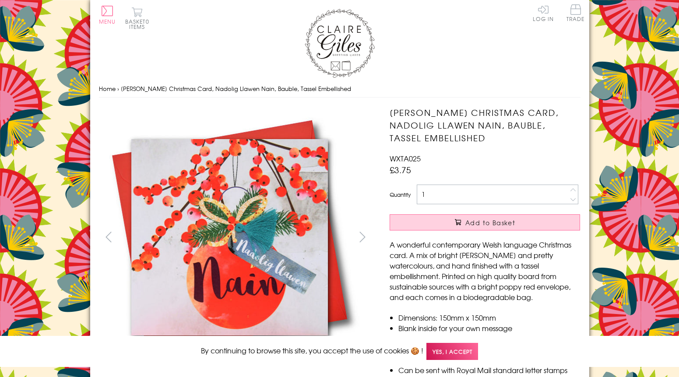 The image size is (679, 377). What do you see at coordinates (137, 18) in the screenshot?
I see `button: Basket0 items` at bounding box center [137, 18].